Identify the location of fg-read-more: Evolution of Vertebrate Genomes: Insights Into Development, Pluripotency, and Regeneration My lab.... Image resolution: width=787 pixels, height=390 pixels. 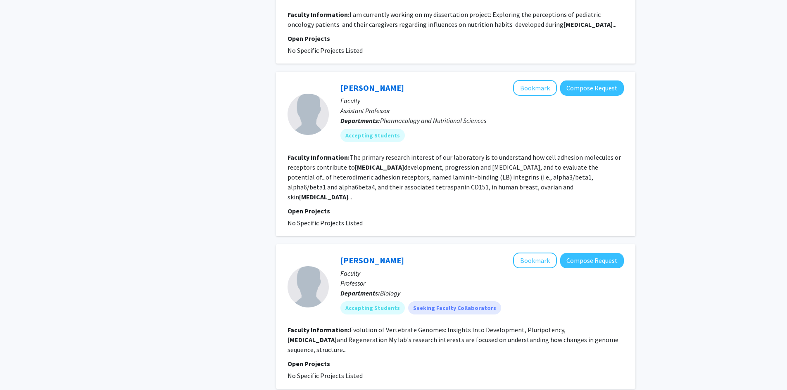
(453, 340).